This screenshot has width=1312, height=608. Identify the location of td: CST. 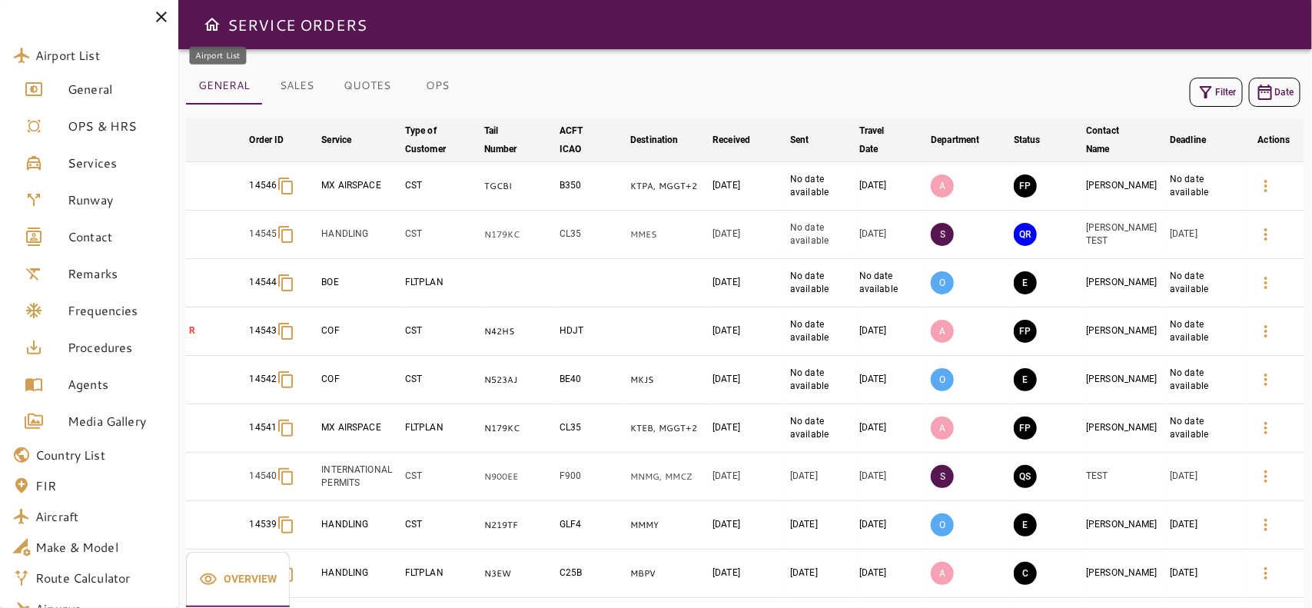
(441, 186).